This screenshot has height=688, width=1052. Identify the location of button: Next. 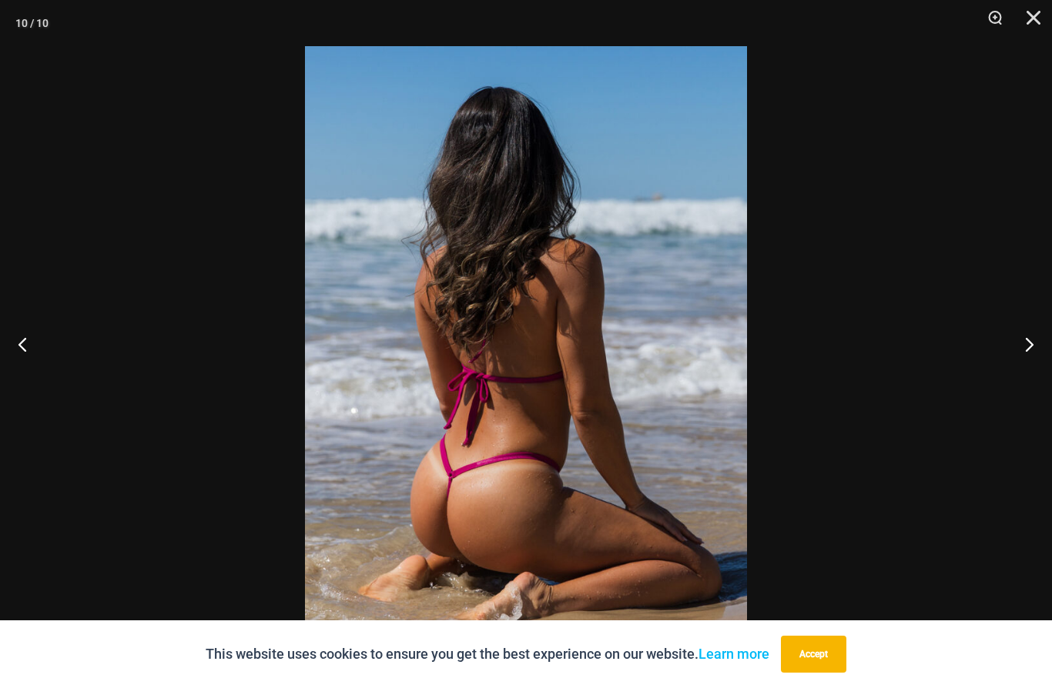
(1022, 344).